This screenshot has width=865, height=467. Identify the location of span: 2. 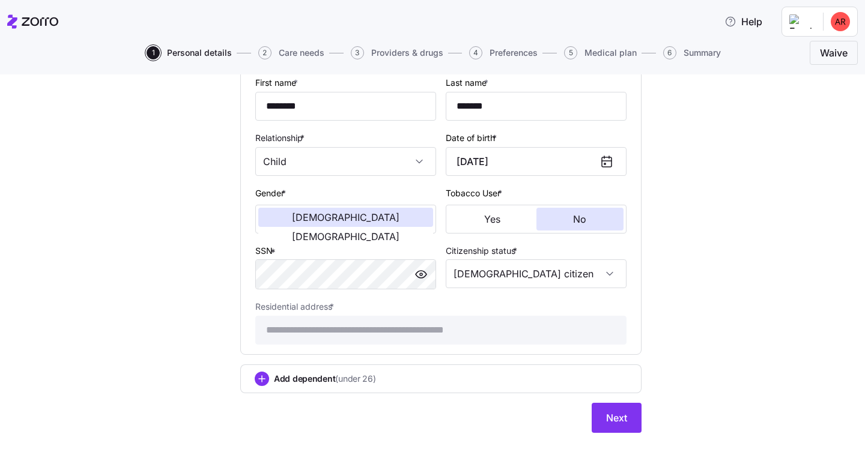
(265, 53).